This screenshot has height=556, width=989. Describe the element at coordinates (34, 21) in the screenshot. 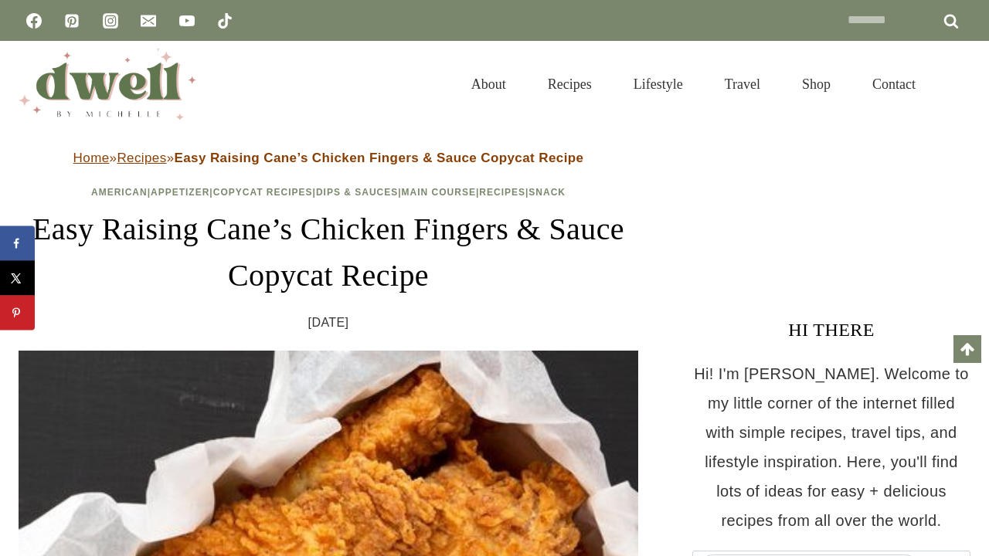

I see `a: Facebook` at that location.